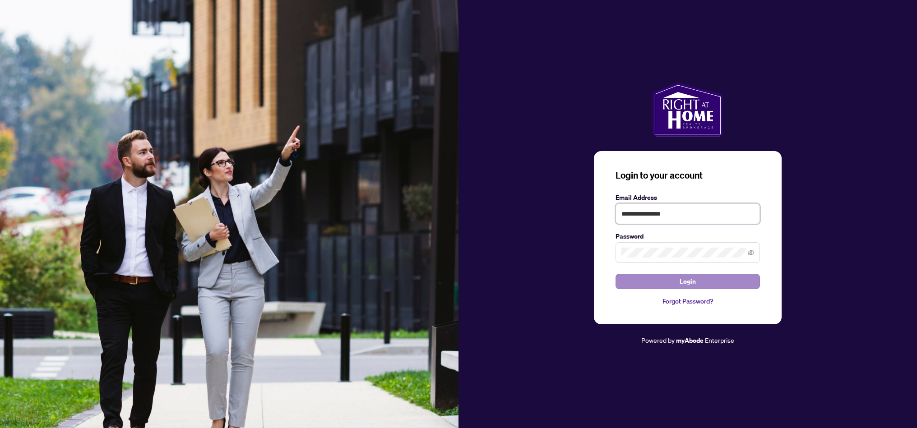 This screenshot has height=428, width=917. I want to click on label: Email Address, so click(688, 198).